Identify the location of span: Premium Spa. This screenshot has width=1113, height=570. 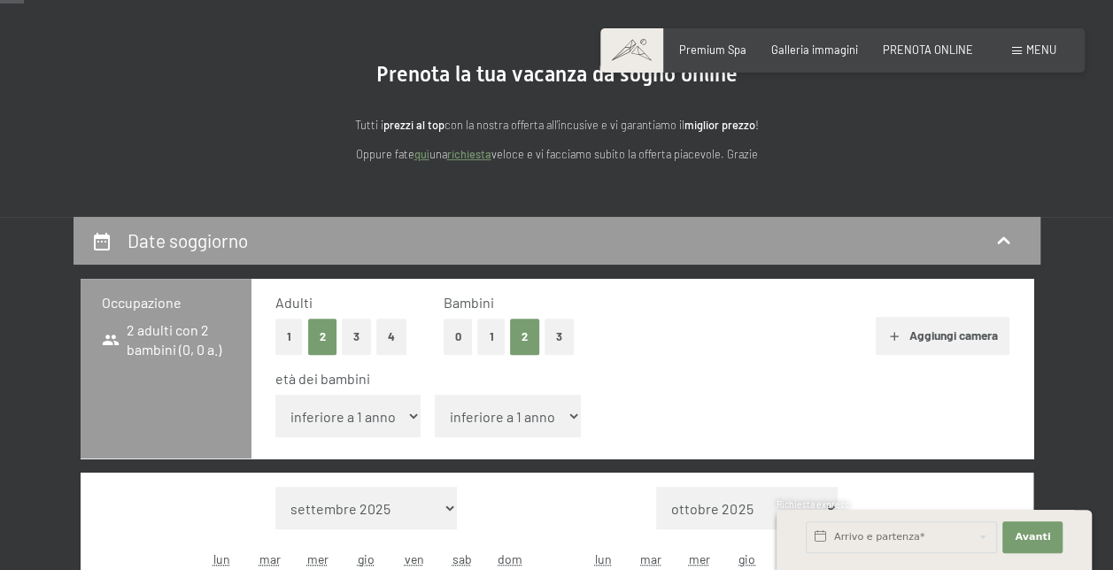
(713, 50).